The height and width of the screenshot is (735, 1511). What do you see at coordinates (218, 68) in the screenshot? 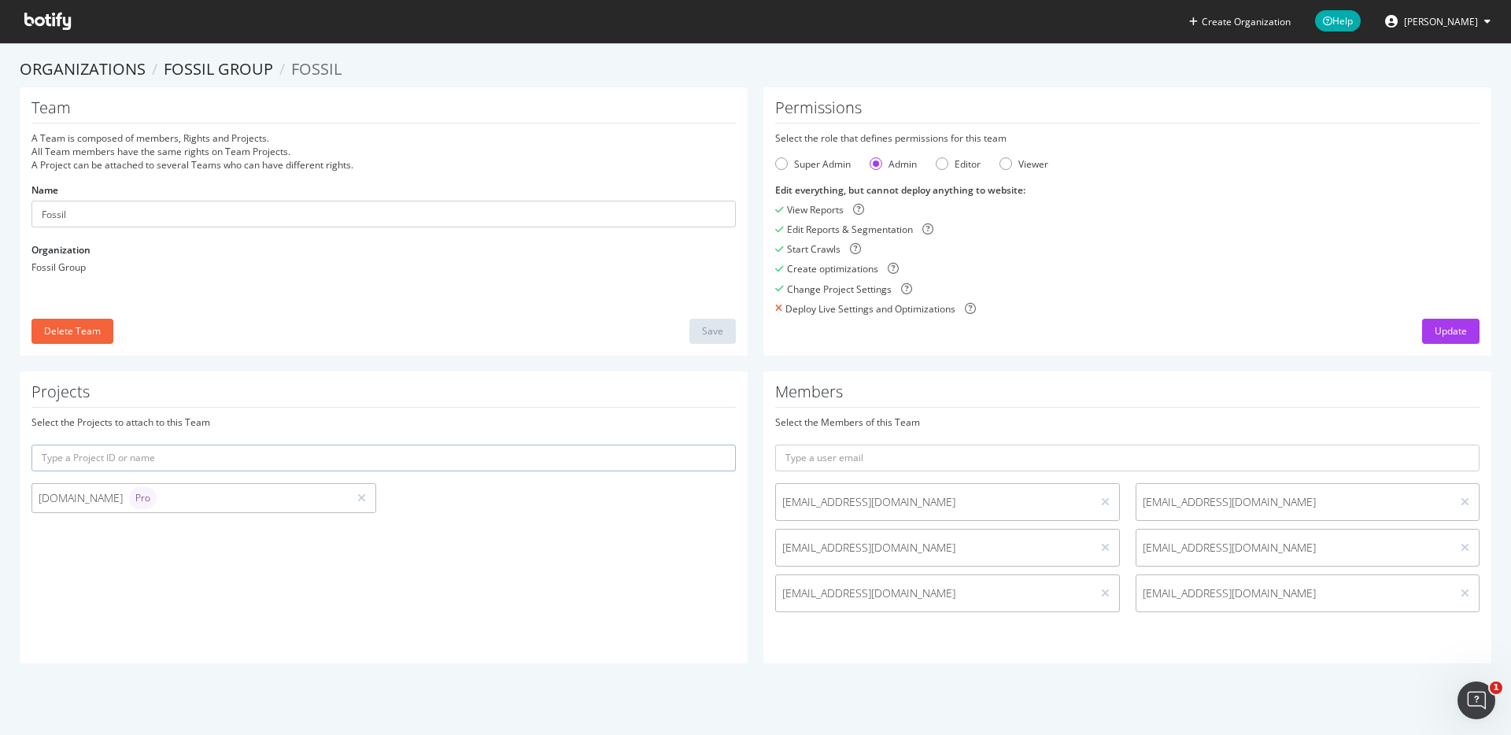
I see `a: Fossil Group` at bounding box center [218, 68].